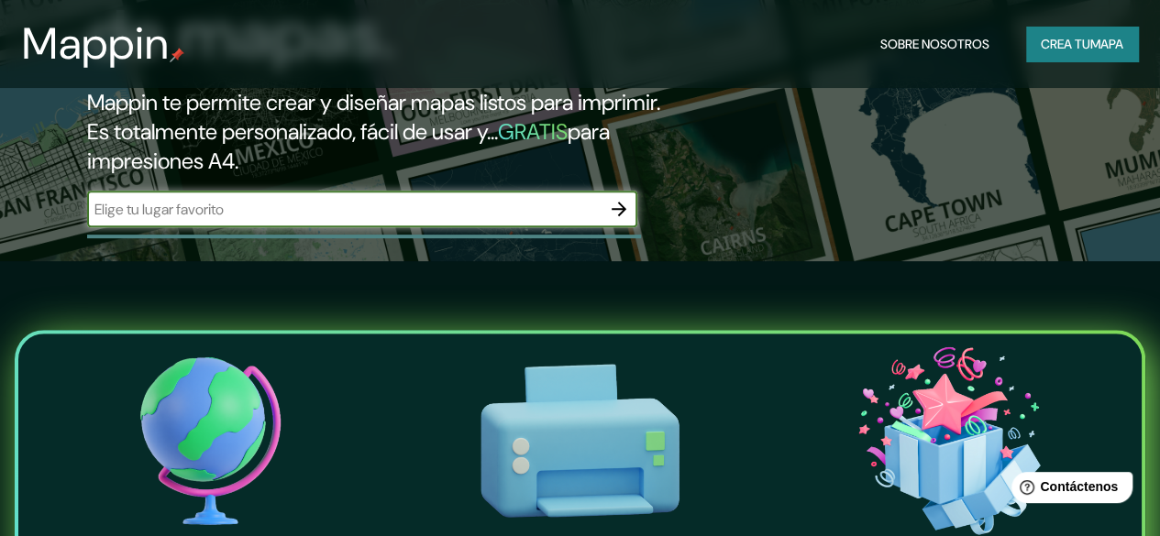 The height and width of the screenshot is (536, 1160). What do you see at coordinates (934, 44) in the screenshot?
I see `button: Sobre nosotros` at bounding box center [934, 44].